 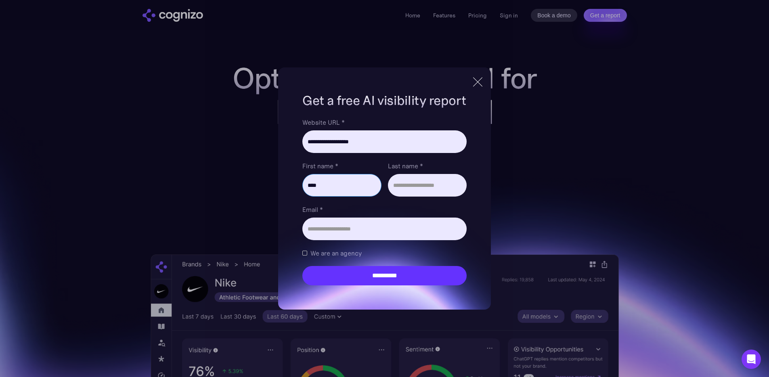 What do you see at coordinates (384, 101) in the screenshot?
I see `h1: Get a free AI visibility report` at bounding box center [384, 101].